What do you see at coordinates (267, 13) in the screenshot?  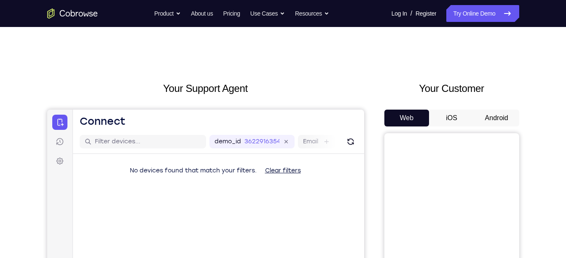 I see `button: Use Cases` at bounding box center [267, 13].